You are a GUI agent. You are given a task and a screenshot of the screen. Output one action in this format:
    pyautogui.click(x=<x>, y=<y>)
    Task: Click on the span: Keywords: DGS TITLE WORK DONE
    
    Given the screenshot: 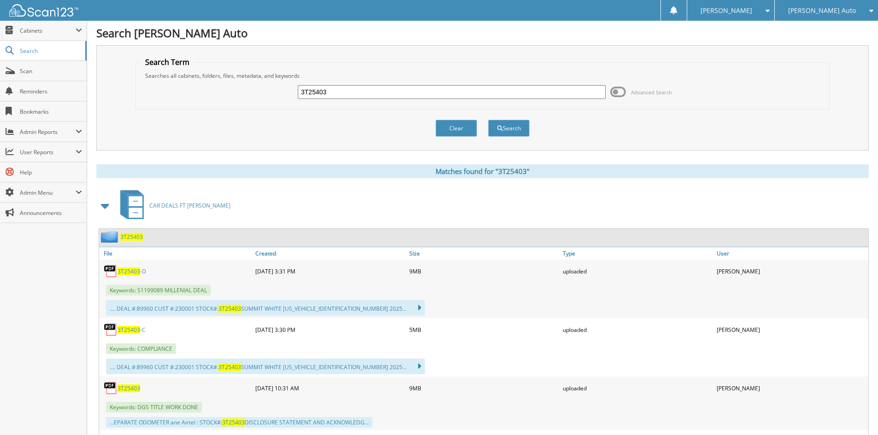 What is the action you would take?
    pyautogui.click(x=154, y=407)
    